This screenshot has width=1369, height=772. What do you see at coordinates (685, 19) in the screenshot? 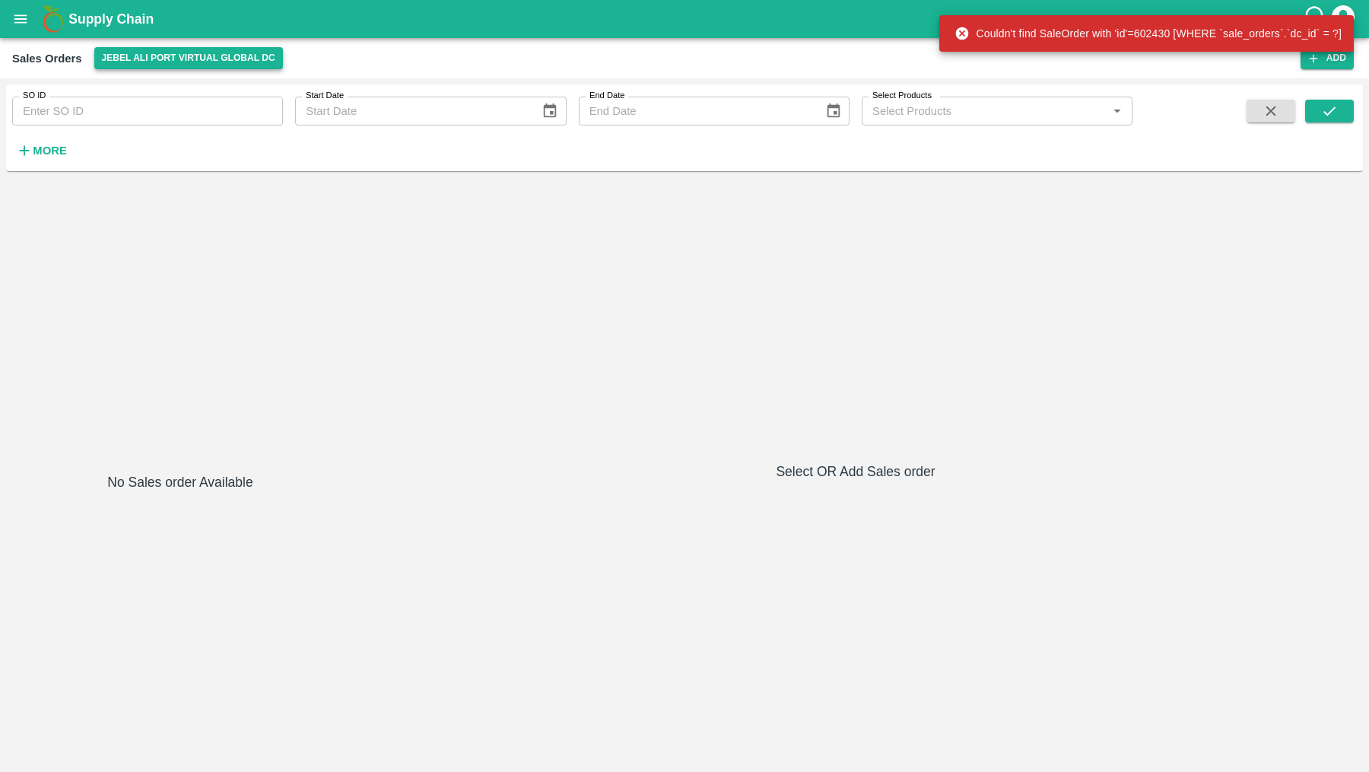
I see `a: Supply Chain` at bounding box center [685, 19].